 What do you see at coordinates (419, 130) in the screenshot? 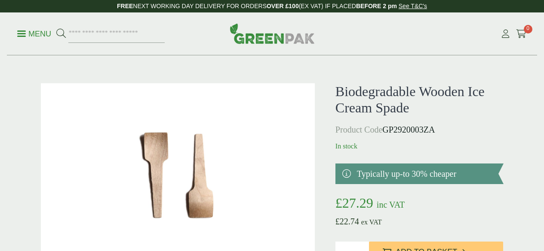
I see `p: GP2920003ZA` at bounding box center [419, 130].